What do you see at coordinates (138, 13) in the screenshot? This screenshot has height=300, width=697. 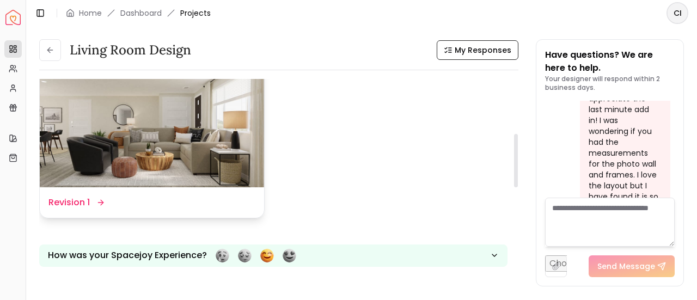 I see `nav: breadcrumb` at bounding box center [138, 13].